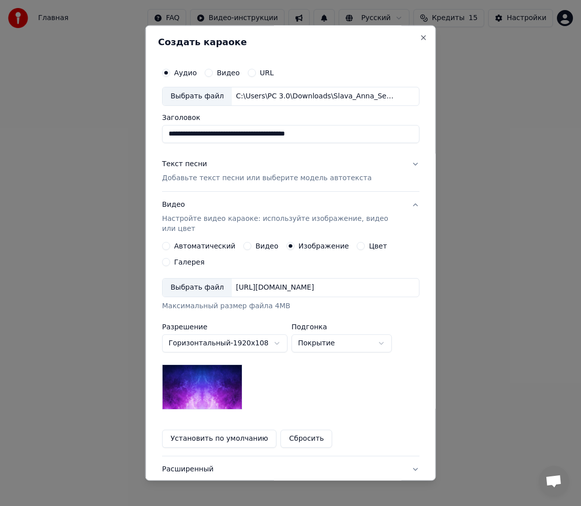 The image size is (581, 506). What do you see at coordinates (282, 224) in the screenshot?
I see `p: Настройте видео караоке: используйте изображение, видео или цвет` at bounding box center [282, 224].